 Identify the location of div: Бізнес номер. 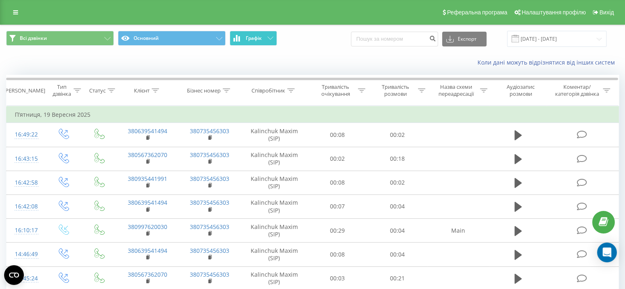
(204, 90).